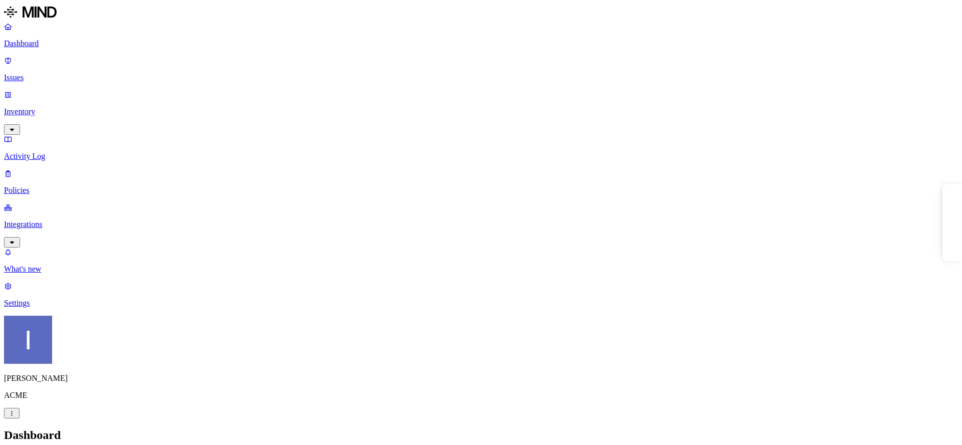 This screenshot has height=445, width=962. I want to click on h2: Dashboard, so click(481, 435).